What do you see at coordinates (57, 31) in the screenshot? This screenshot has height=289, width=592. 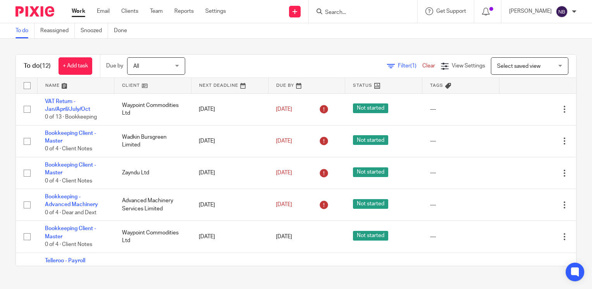 I see `a: Reassigned` at bounding box center [57, 31].